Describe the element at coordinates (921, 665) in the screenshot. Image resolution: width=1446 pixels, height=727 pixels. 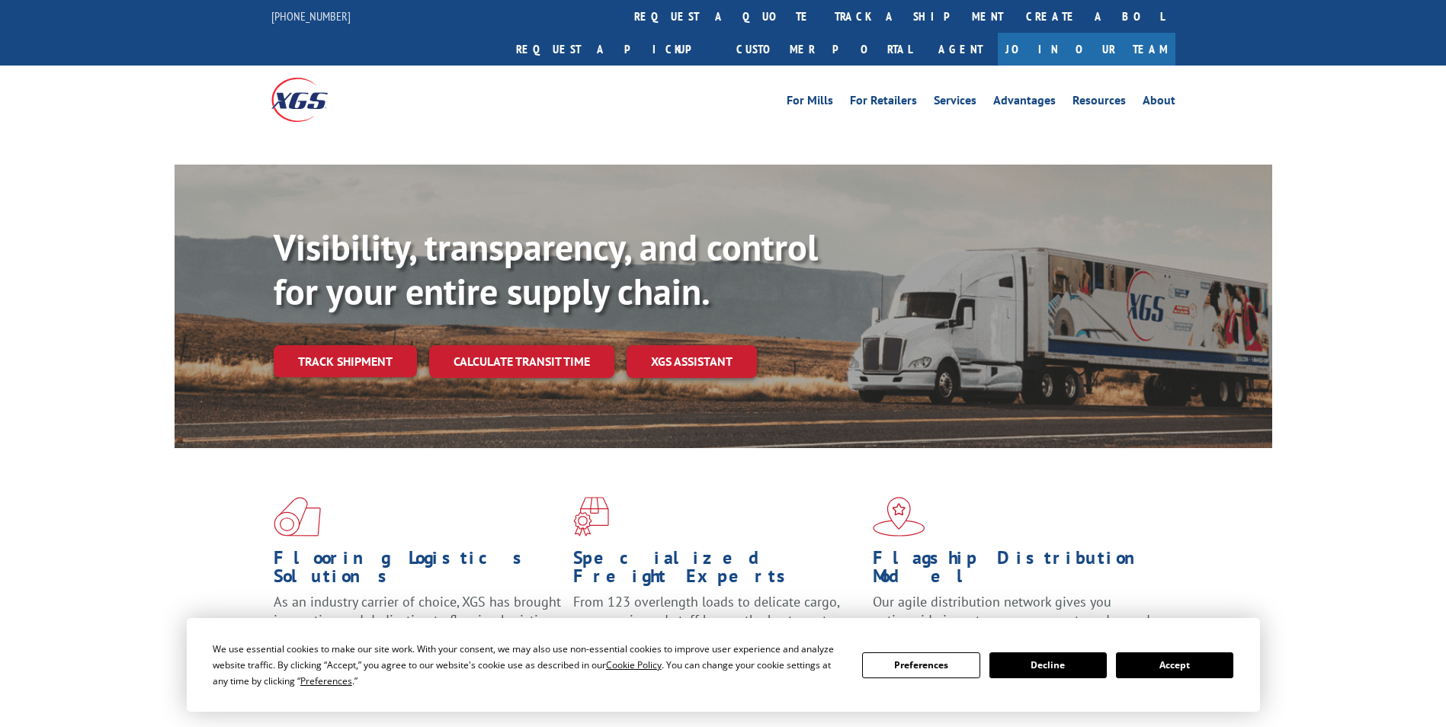
I see `button: Preferences` at that location.